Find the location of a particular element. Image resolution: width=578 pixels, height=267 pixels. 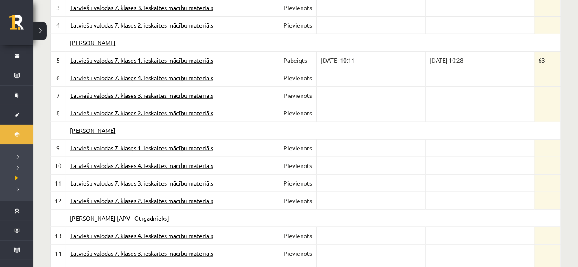

td: 11 is located at coordinates (58, 183).